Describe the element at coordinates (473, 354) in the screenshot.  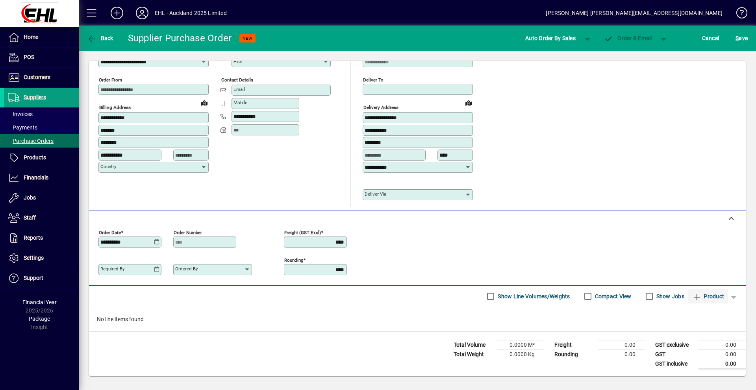
I see `td: Total Weight` at that location.